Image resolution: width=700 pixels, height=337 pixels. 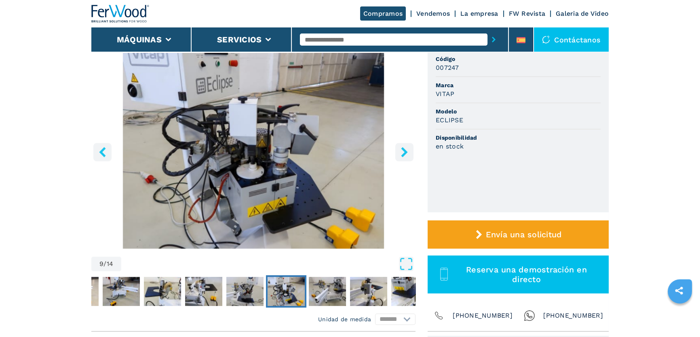 I want to click on h3: ECLIPSE, so click(x=449, y=120).